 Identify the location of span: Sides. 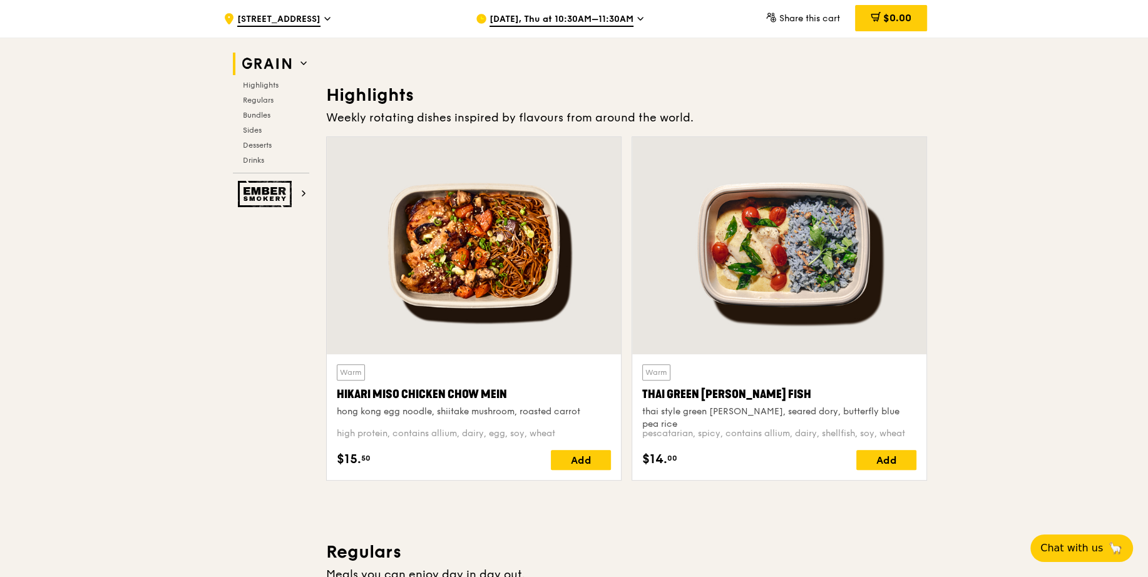
(252, 130).